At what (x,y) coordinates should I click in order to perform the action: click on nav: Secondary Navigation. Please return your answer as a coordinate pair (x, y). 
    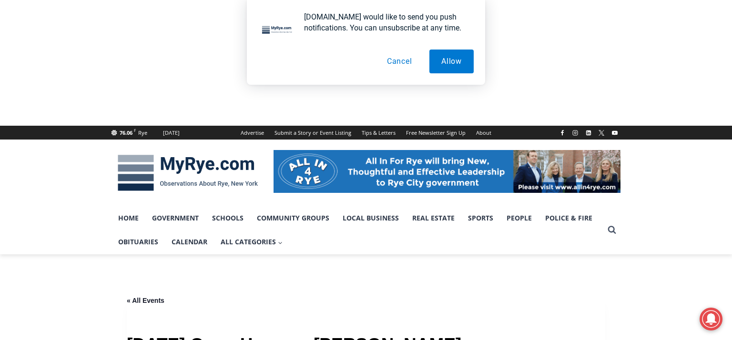
    Looking at the image, I should click on (366, 133).